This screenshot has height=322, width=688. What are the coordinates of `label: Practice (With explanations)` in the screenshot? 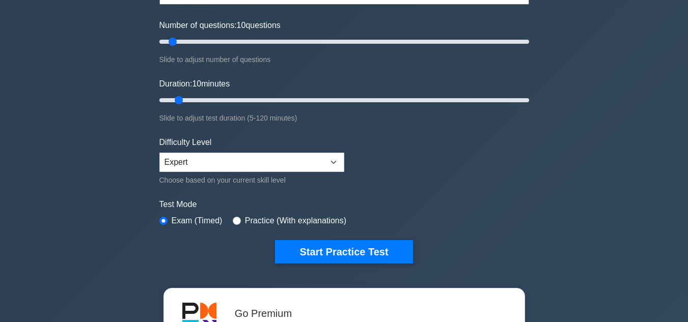 It's located at (295, 221).